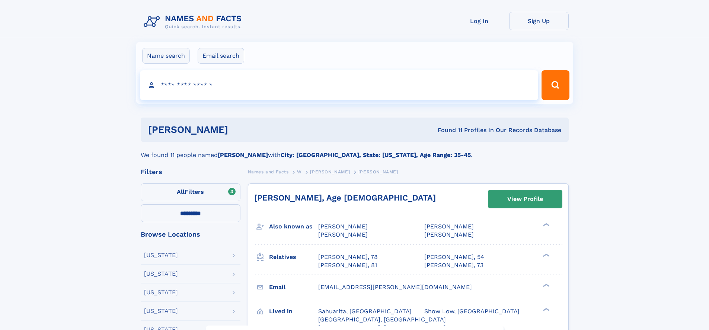  What do you see at coordinates (299, 172) in the screenshot?
I see `span: W` at bounding box center [299, 172].